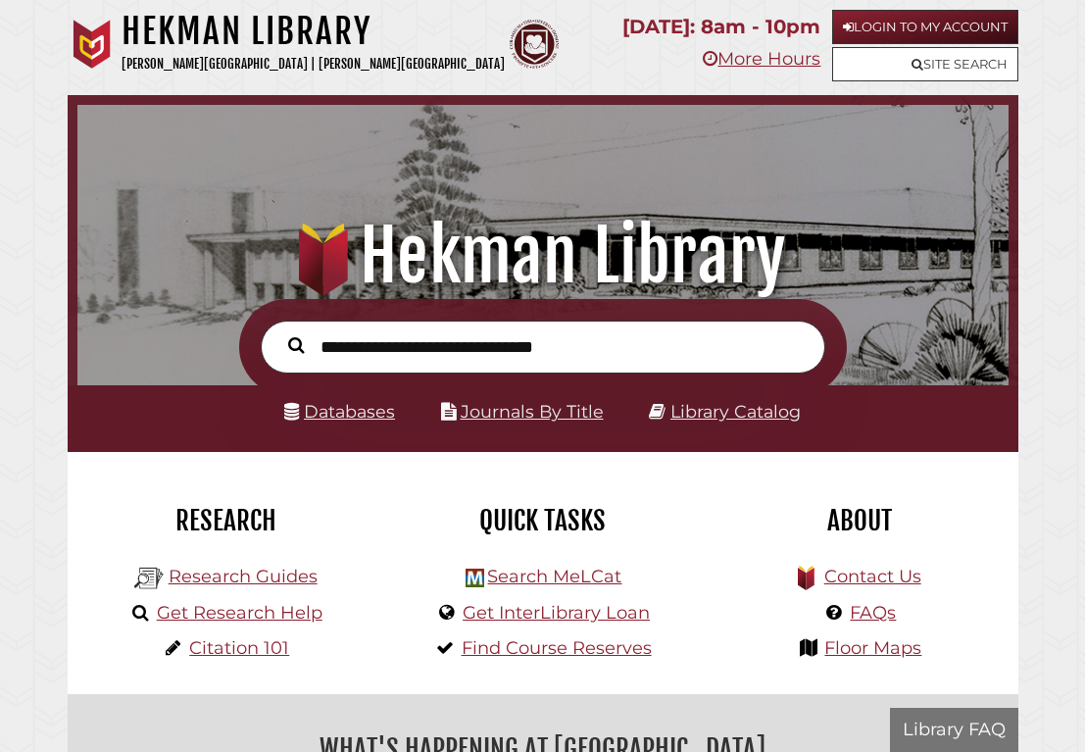 The image size is (1085, 752). Describe the element at coordinates (762, 59) in the screenshot. I see `a: More Hours` at that location.